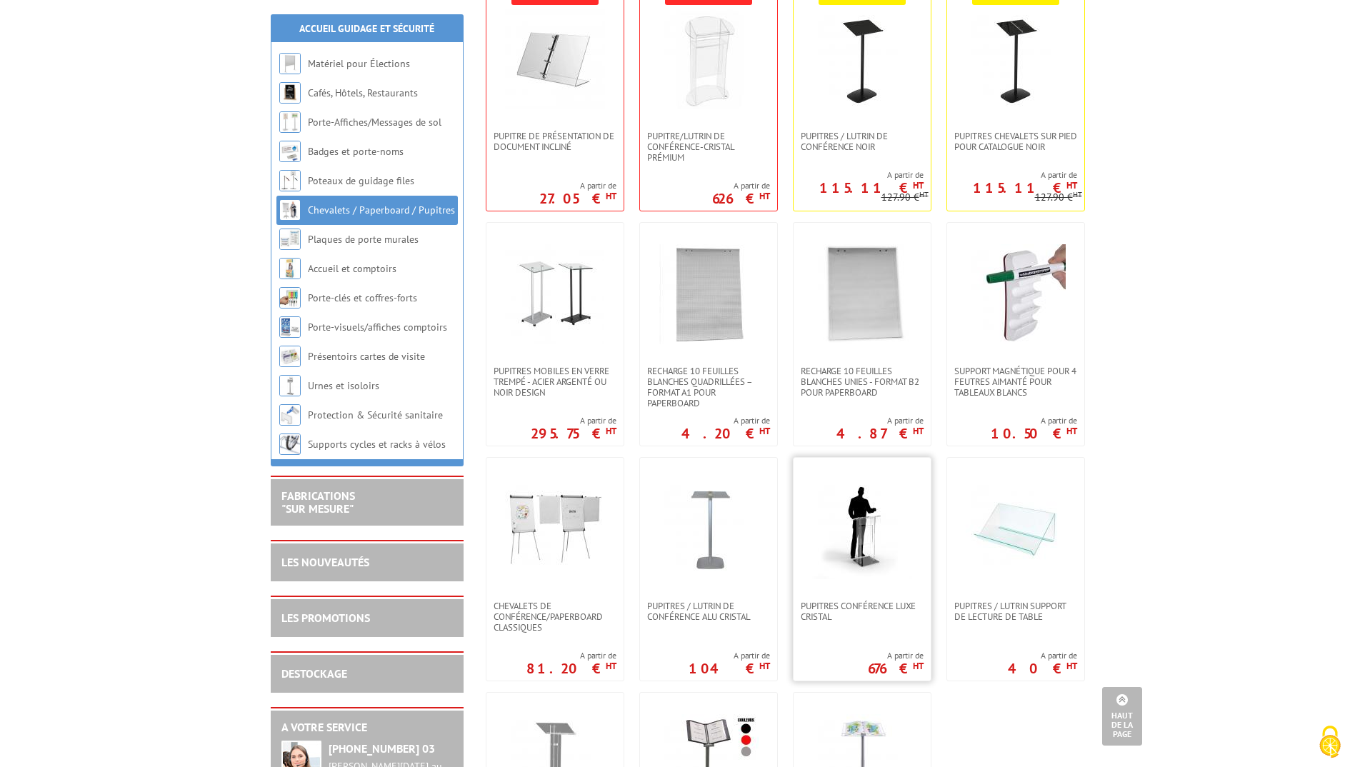 The image size is (1355, 767). Describe the element at coordinates (555, 59) in the screenshot. I see `img: Pupitre de présentation de document incliné` at that location.